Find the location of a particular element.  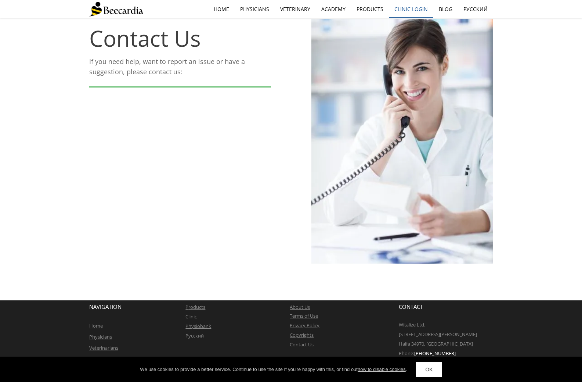

div: We use cookies to provide a better service. Continue to use the site If you're happy with this, o... is located at coordinates (273, 369).